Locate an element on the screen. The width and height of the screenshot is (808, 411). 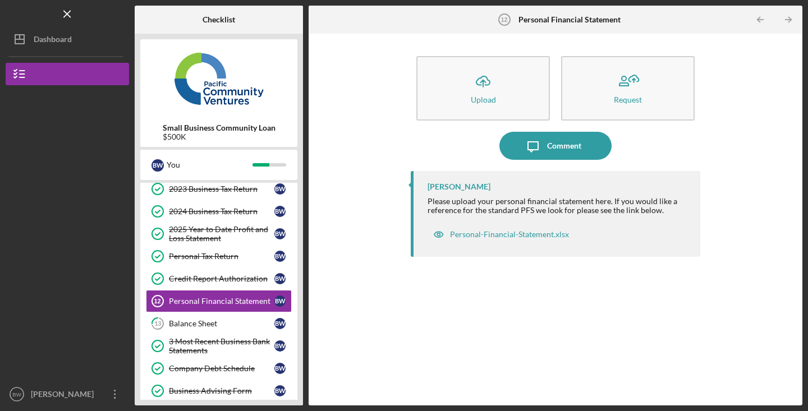
div: Balance Sheet is located at coordinates (222, 324).